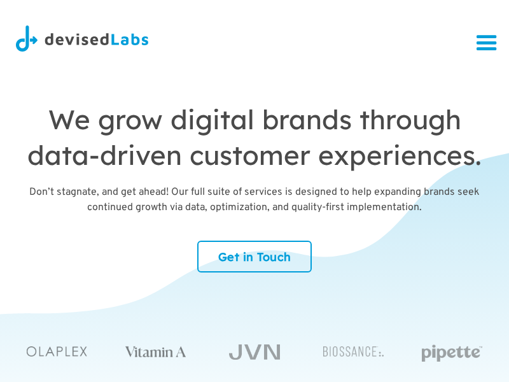 This screenshot has height=382, width=509. I want to click on div: menu, so click(487, 43).